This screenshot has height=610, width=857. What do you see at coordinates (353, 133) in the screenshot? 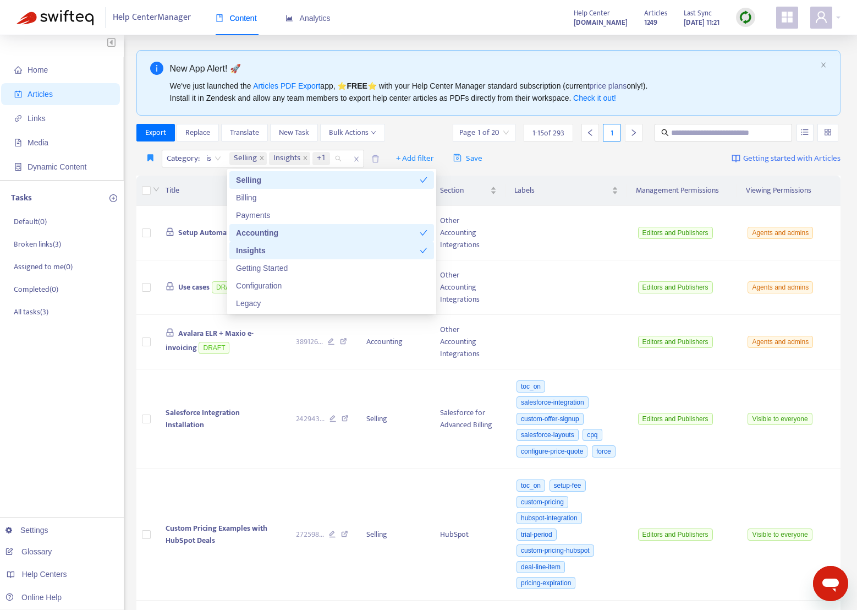
I see `span: Bulk Actions` at bounding box center [353, 133].